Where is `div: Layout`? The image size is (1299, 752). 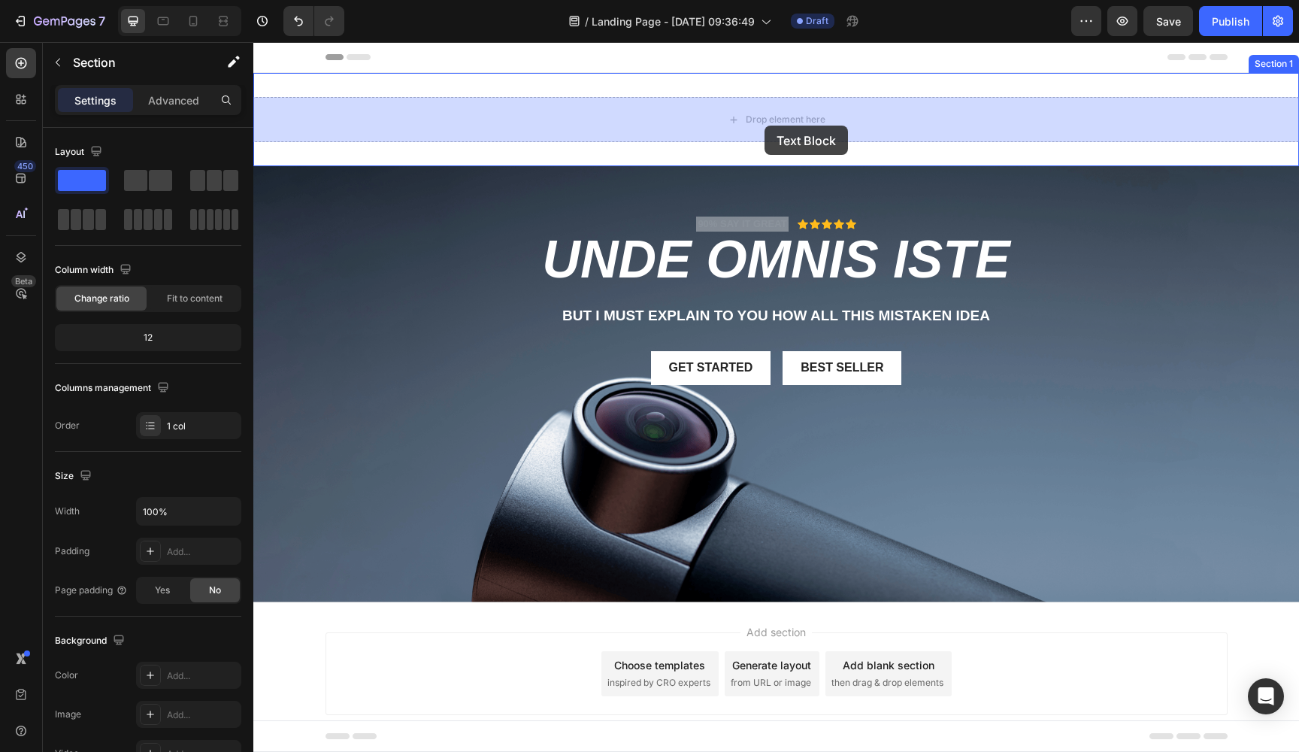
div: Layout is located at coordinates (80, 152).